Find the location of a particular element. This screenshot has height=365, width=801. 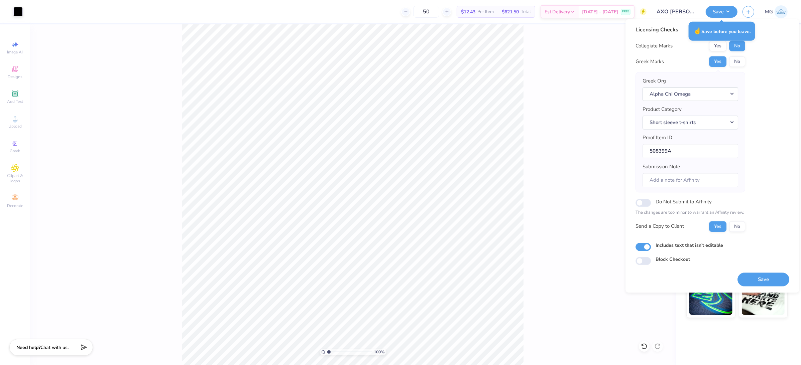

input: Add a note for Affinity is located at coordinates (690, 180).